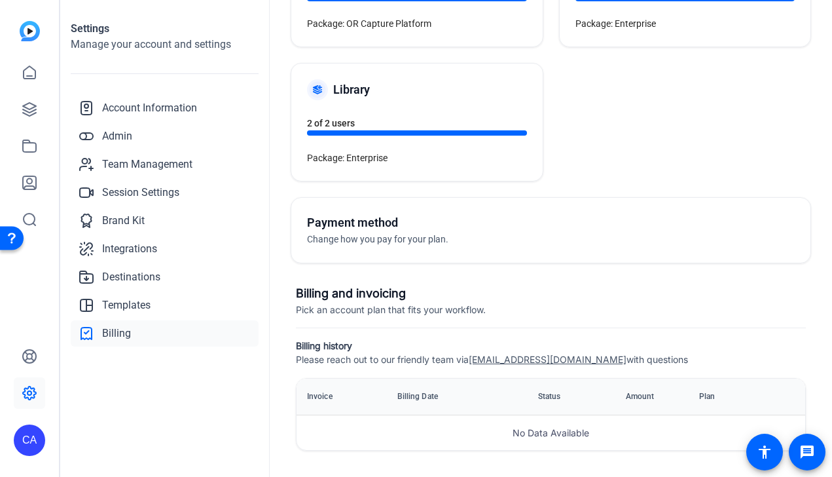  What do you see at coordinates (765, 452) in the screenshot?
I see `mat-icon: accessibility` at bounding box center [765, 452].